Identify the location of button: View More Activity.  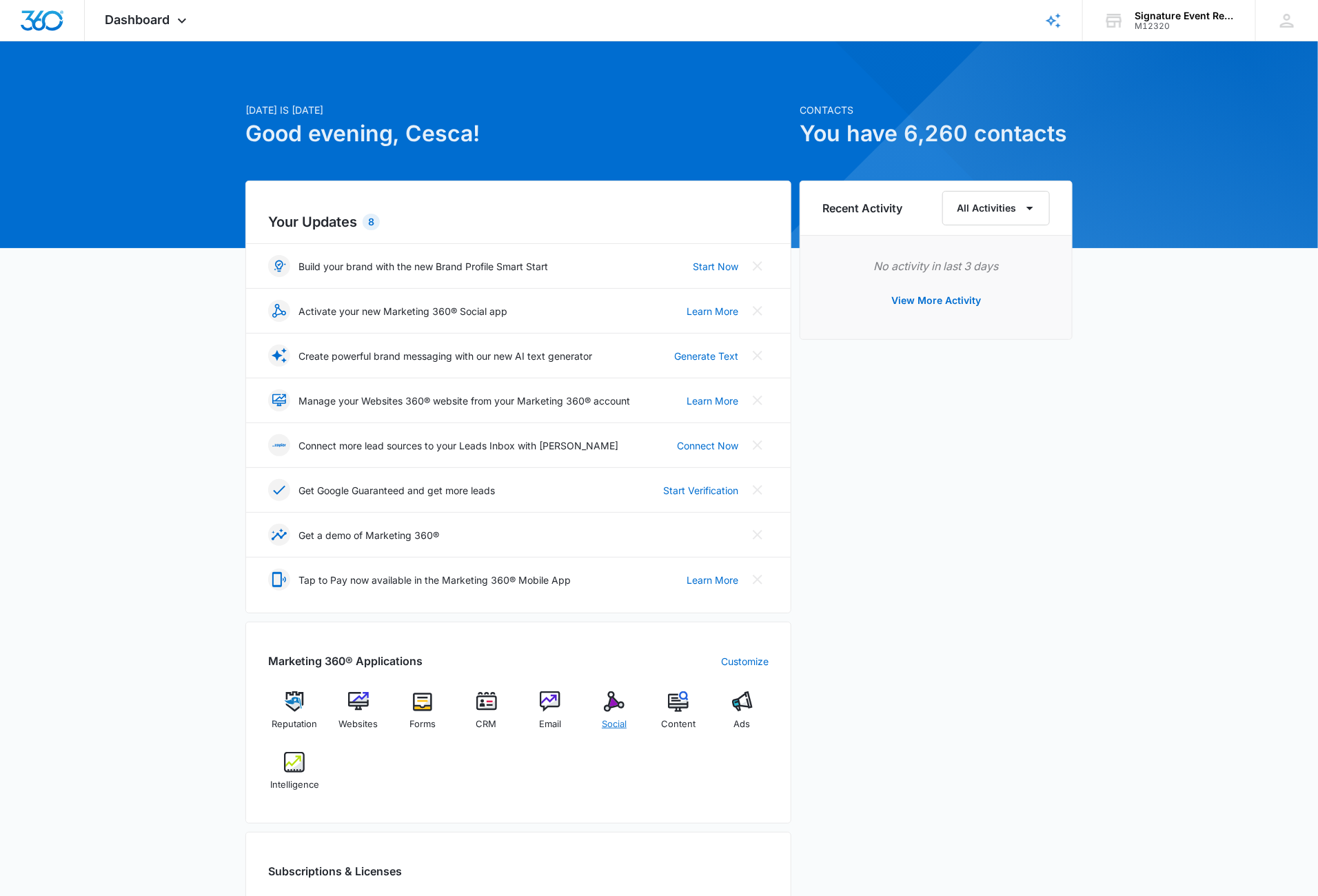
(936, 301).